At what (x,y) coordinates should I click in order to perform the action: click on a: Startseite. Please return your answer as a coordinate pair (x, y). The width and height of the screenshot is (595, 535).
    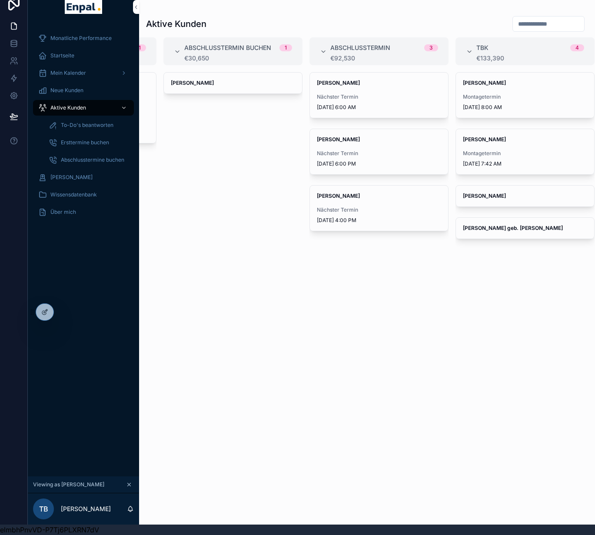
    Looking at the image, I should click on (83, 56).